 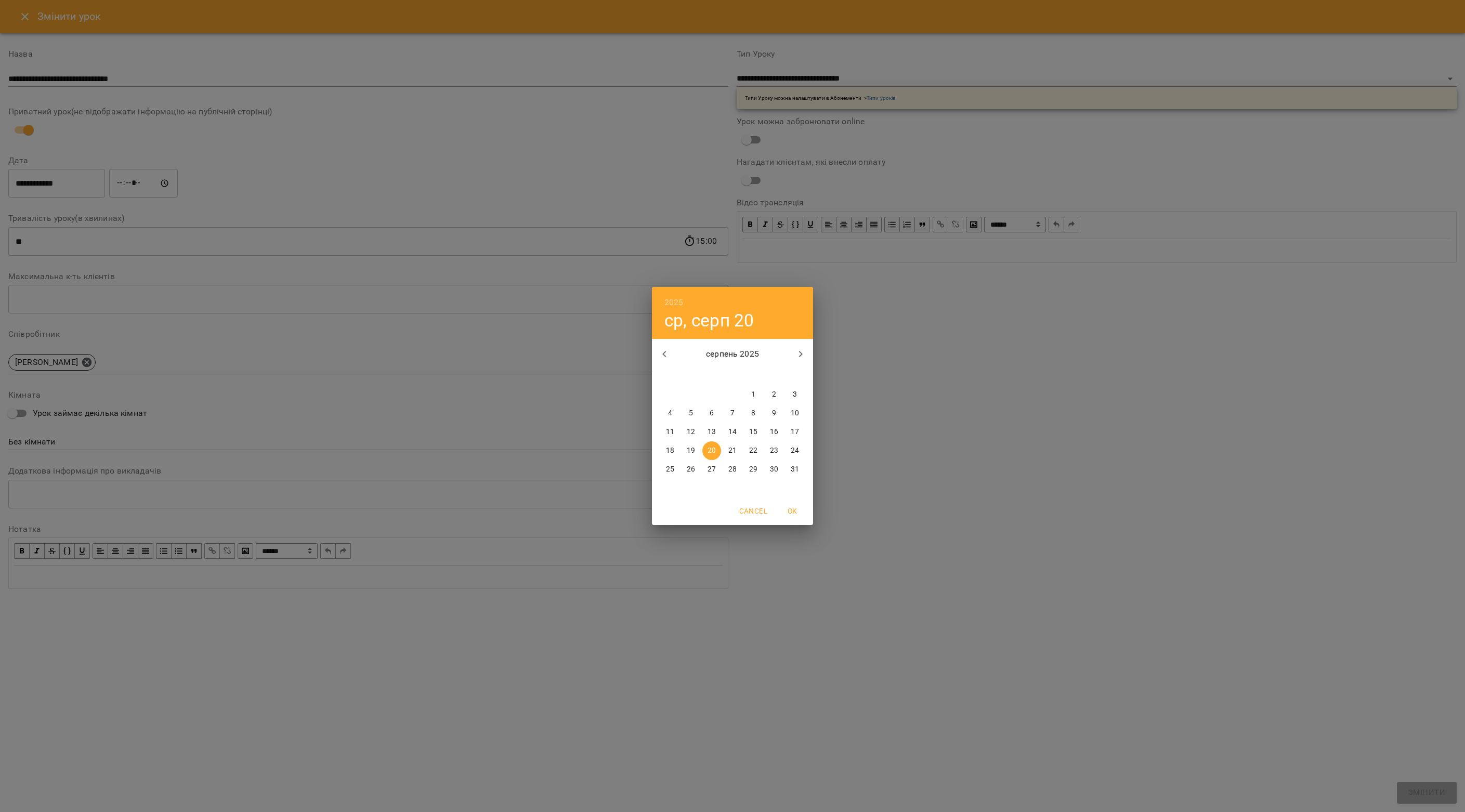 I want to click on button: 31, so click(x=795, y=469).